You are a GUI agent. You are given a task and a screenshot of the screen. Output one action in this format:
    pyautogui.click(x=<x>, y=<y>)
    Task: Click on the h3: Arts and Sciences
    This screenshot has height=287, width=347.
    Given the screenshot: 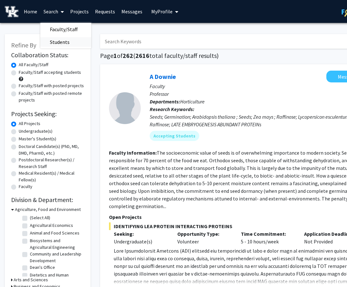 What is the action you would take?
    pyautogui.click(x=31, y=279)
    